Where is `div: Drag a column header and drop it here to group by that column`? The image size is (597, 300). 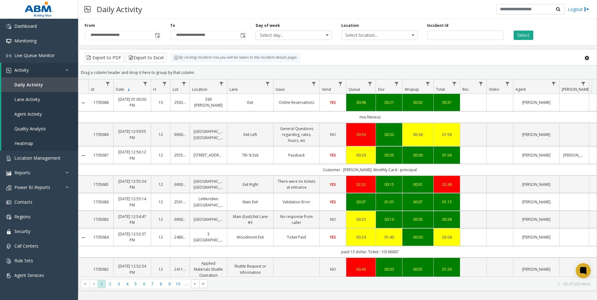 div: Drag a column header and drop it here to group by that column is located at coordinates (337, 72).